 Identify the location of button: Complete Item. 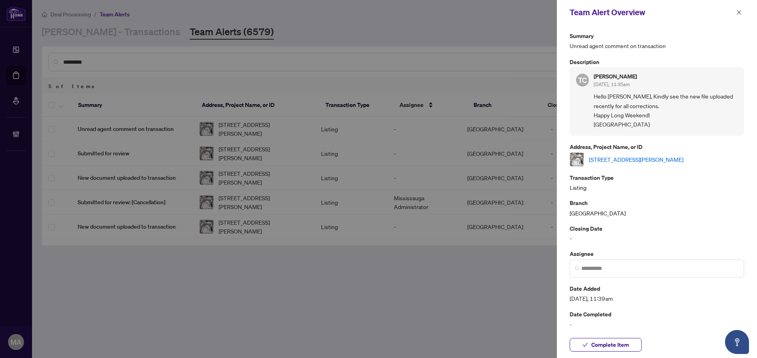
(605, 344).